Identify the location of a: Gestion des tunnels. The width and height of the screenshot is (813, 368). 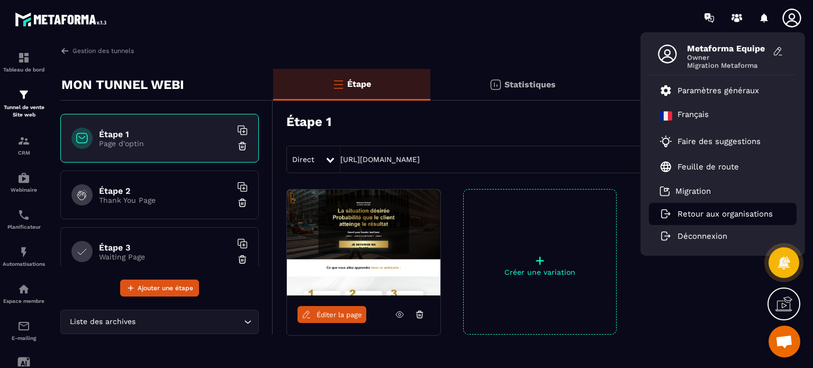
(97, 51).